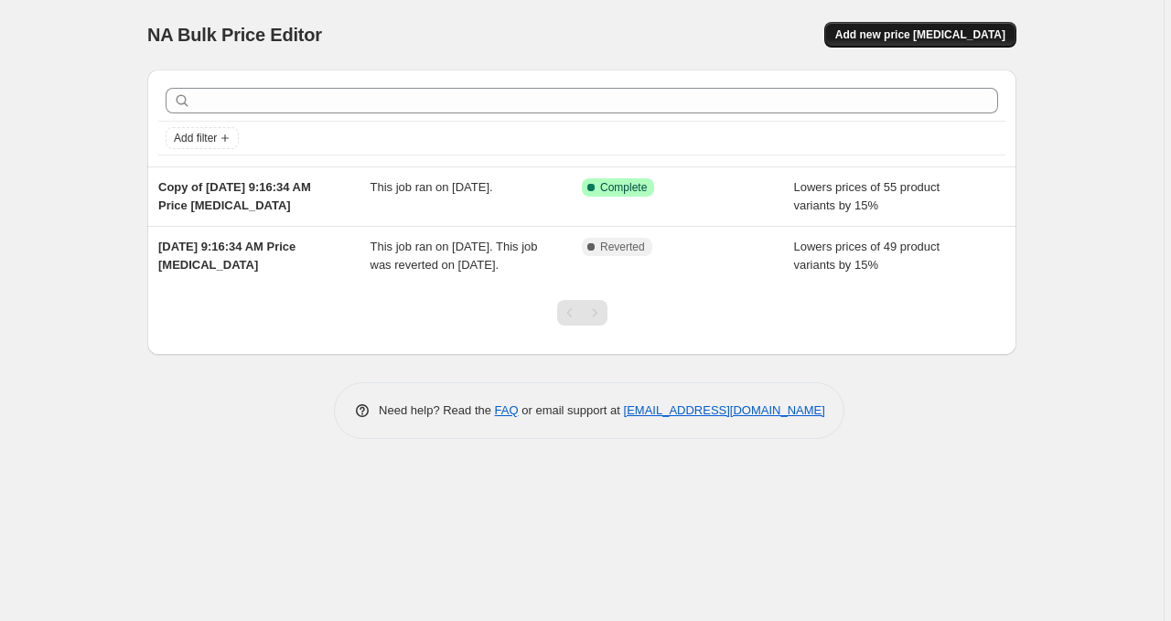  Describe the element at coordinates (436, 410) in the screenshot. I see `span: Need help? Read the` at that location.